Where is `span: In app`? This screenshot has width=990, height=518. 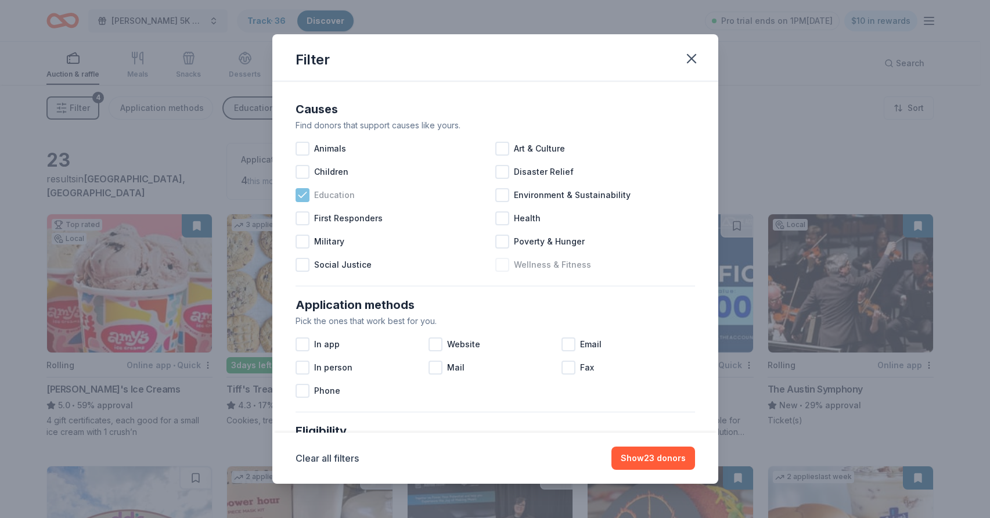 span: In app is located at coordinates (327, 344).